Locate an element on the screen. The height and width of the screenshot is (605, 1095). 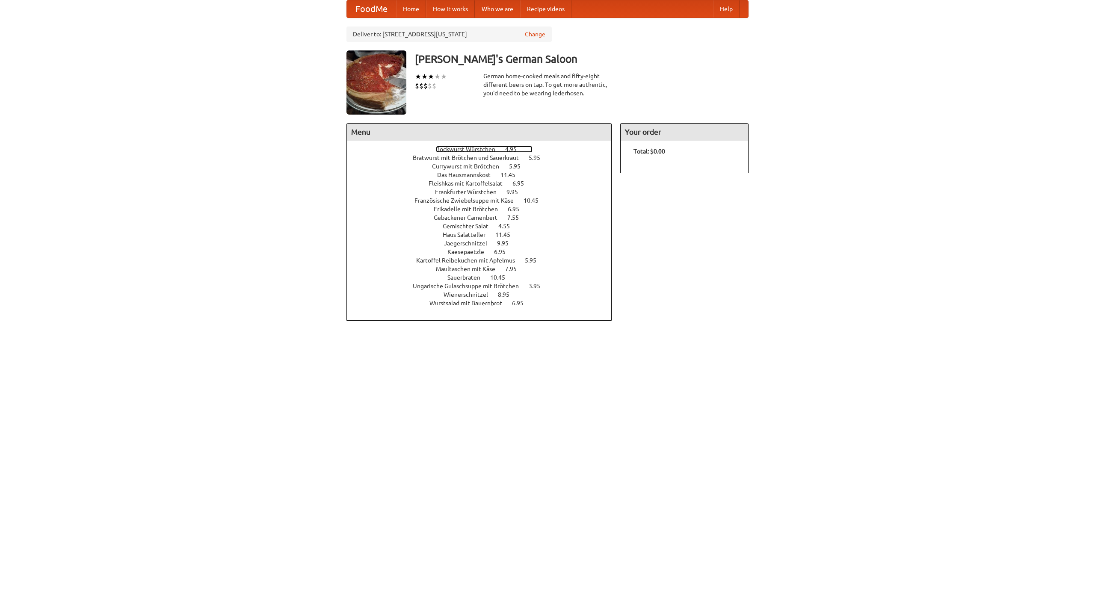
a: Ungarische Gulaschsuppe mit Brötchen 3.95 is located at coordinates (484, 286).